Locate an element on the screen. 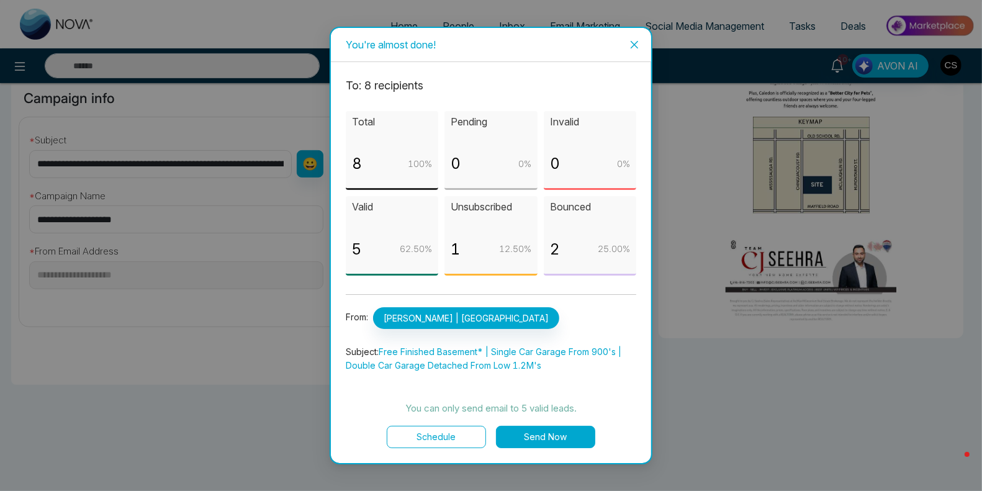 This screenshot has height=491, width=982. p: Total is located at coordinates (392, 122).